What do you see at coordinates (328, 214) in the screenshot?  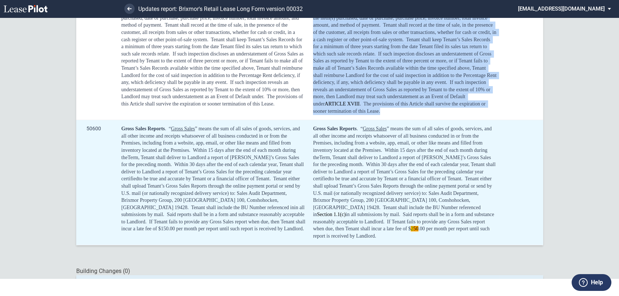 I see `a: Section 1.1` at bounding box center [328, 214].